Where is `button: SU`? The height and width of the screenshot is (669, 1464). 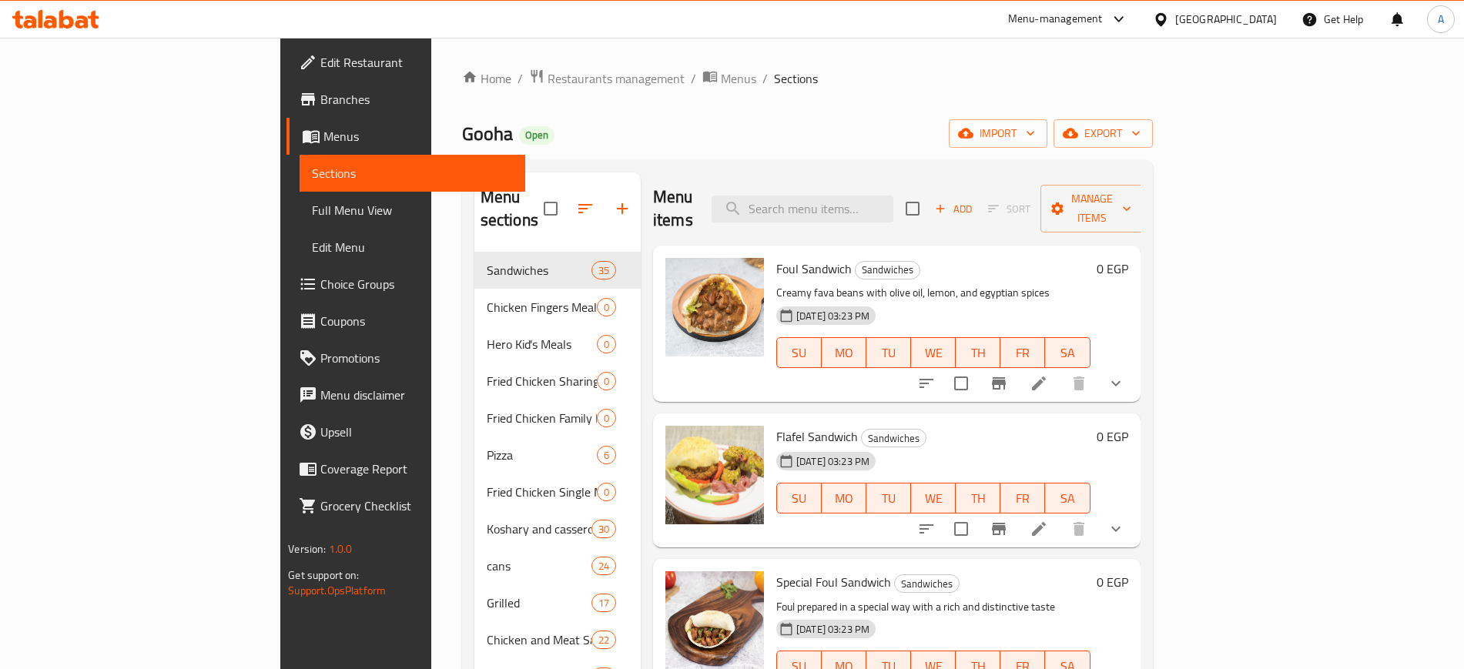
button: SU is located at coordinates (799, 353).